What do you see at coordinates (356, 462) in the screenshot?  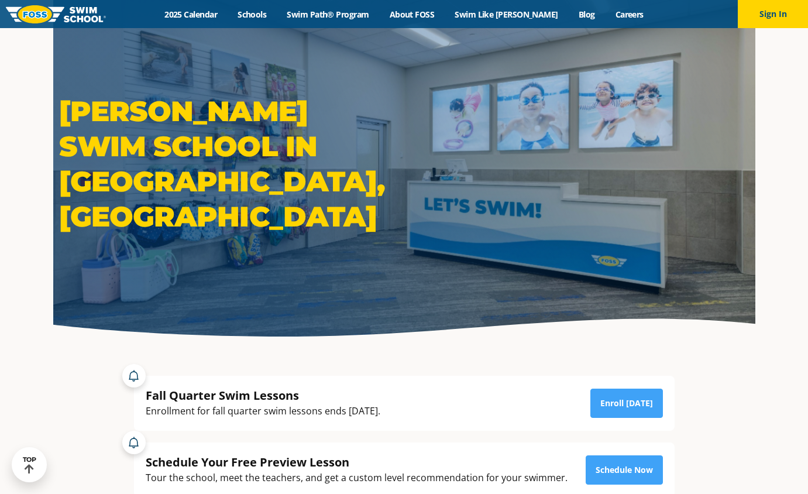 I see `div: Schedule Your Free Preview Lesson` at bounding box center [356, 462].